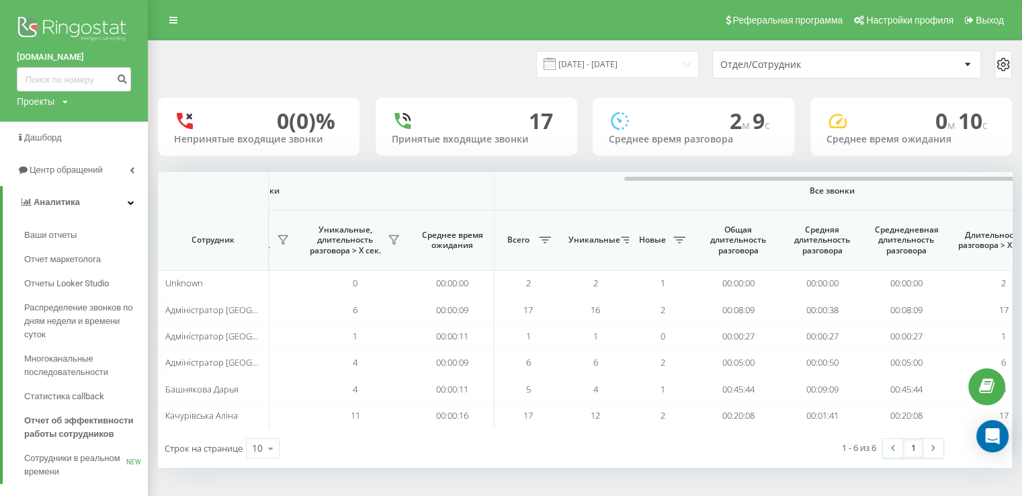 The image size is (1022, 496). What do you see at coordinates (75, 202) in the screenshot?
I see `a: Аналитика` at bounding box center [75, 202].